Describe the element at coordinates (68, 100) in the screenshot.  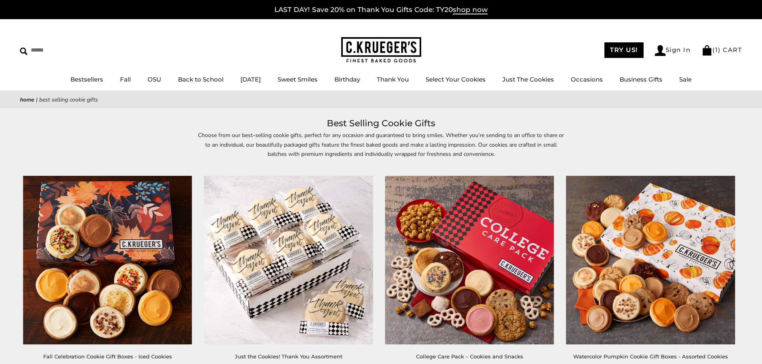
I see `span: Best Selling Cookie Gifts` at that location.